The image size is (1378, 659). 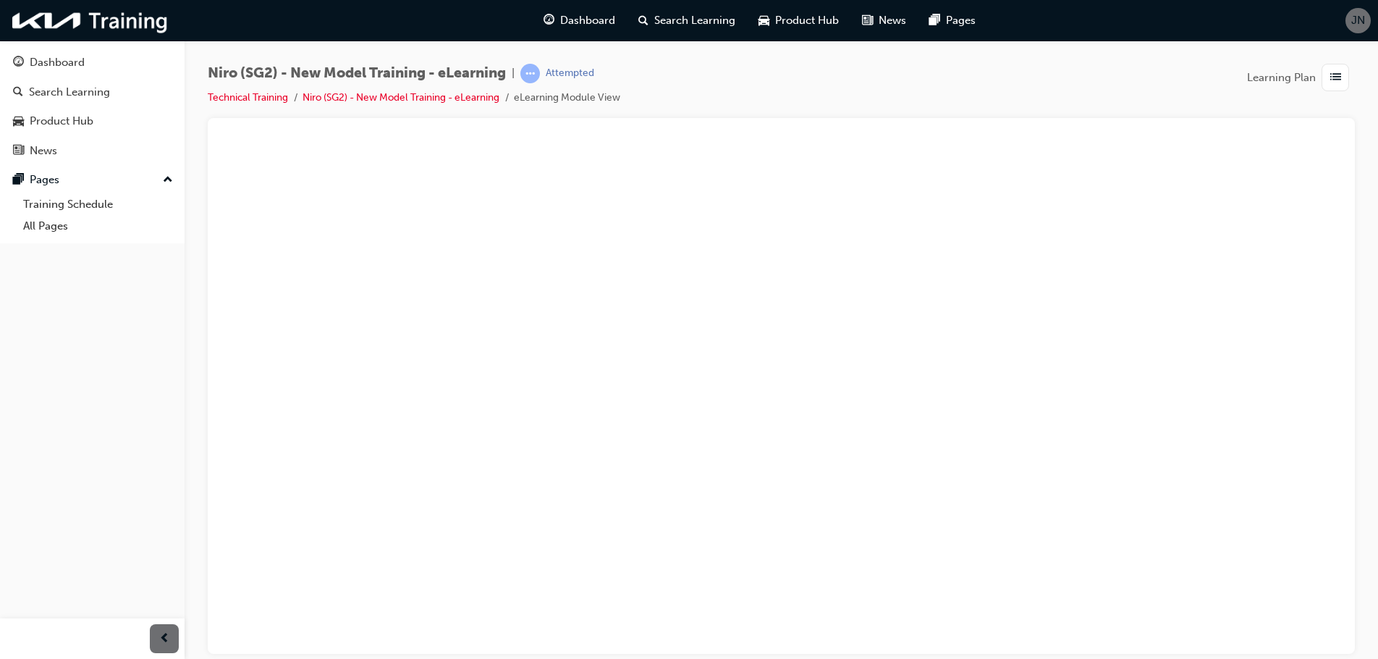 I want to click on a: pages-iconPages, so click(x=952, y=20).